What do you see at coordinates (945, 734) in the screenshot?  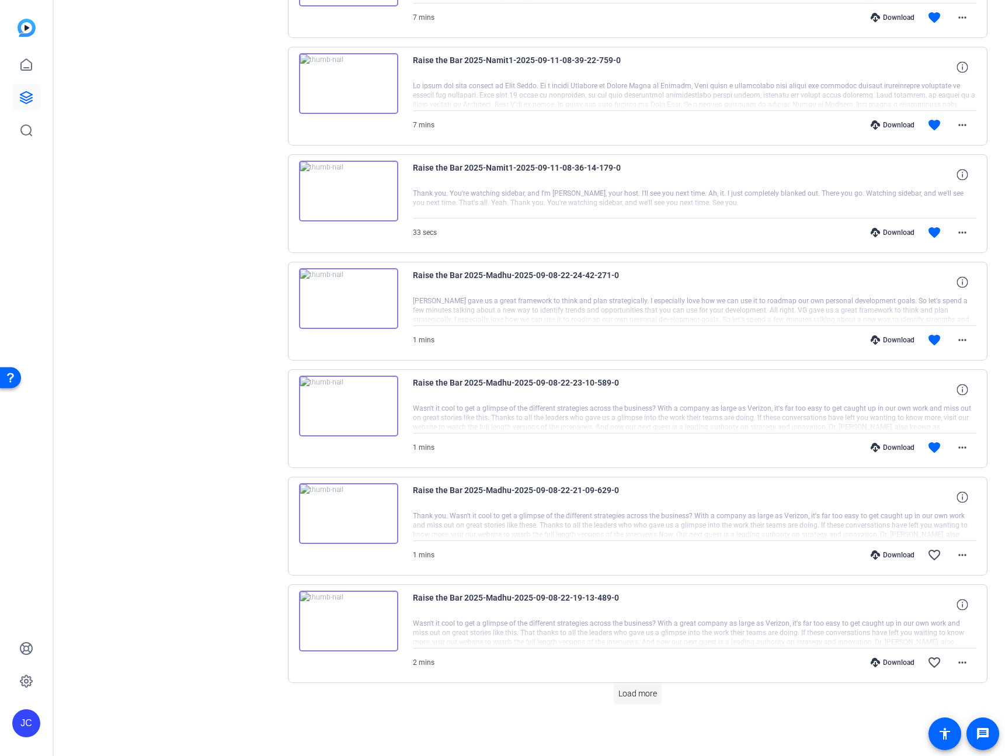 I see `mat-icon: accessibility` at bounding box center [945, 734].